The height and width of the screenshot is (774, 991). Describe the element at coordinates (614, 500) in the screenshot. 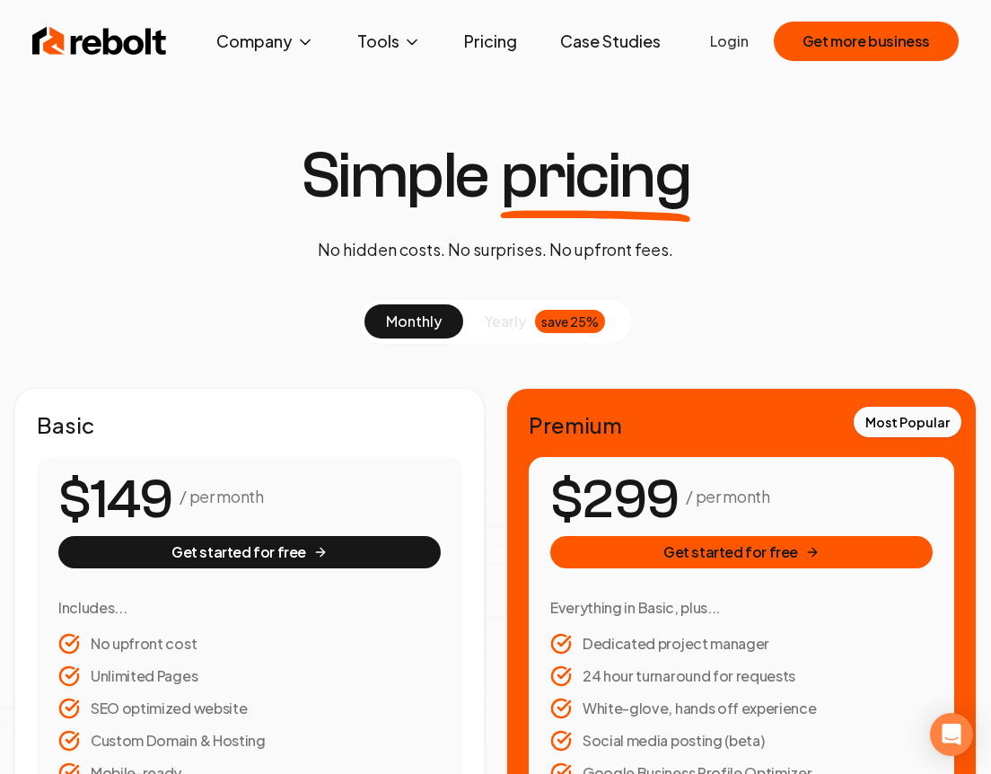

I see `number-flow-react: $299` at that location.